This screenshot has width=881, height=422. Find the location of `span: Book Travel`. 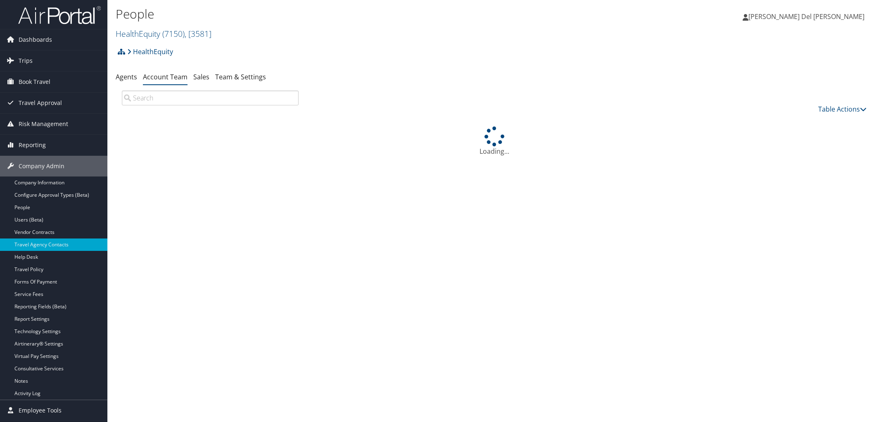

span: Book Travel is located at coordinates (34, 82).